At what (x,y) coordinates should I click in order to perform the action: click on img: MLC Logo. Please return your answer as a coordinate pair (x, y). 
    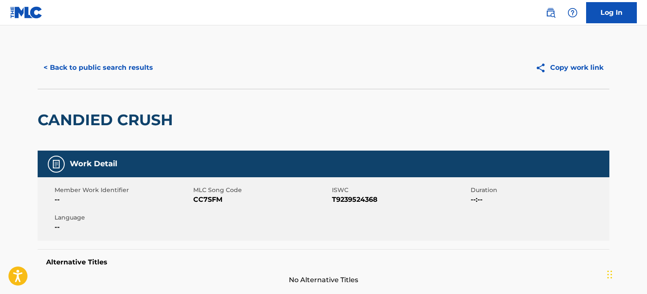
    Looking at the image, I should click on (26, 12).